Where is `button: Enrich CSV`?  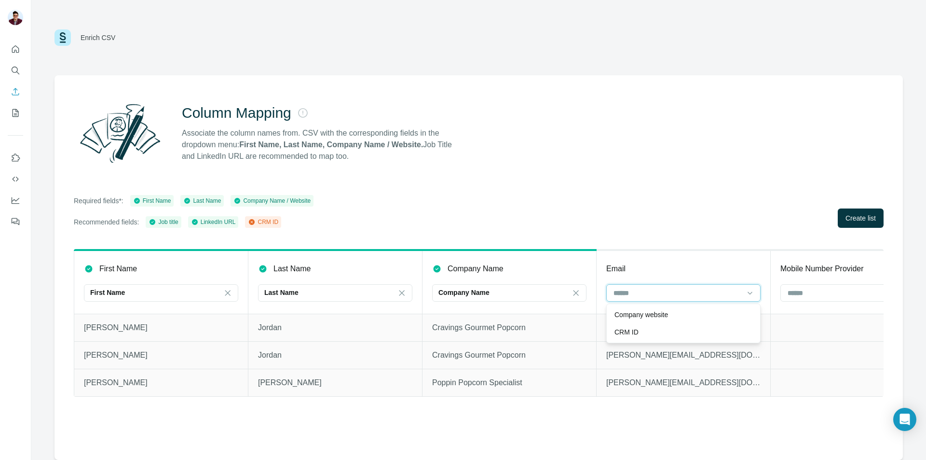 button: Enrich CSV is located at coordinates (15, 92).